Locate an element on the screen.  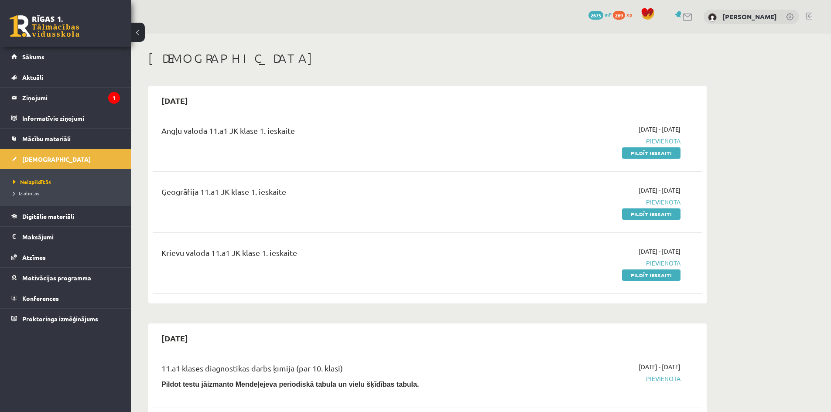
a: Neizpildītās is located at coordinates (68, 182).